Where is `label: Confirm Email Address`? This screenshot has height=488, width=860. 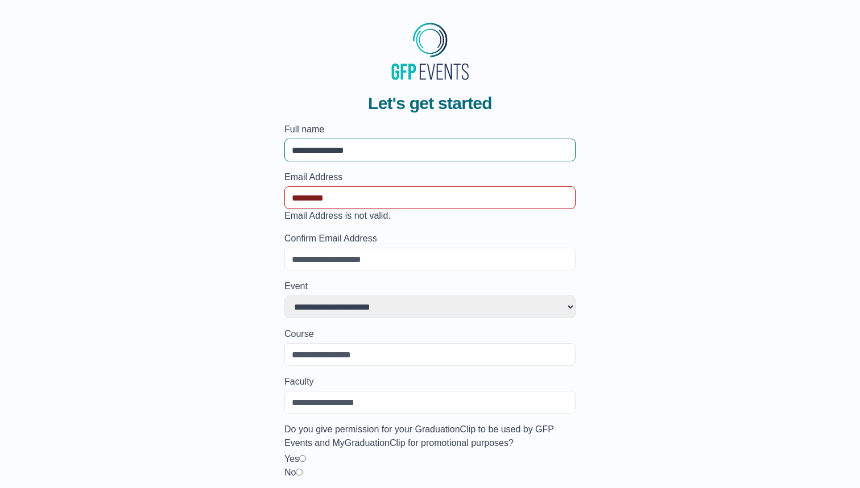
label: Confirm Email Address is located at coordinates (430, 239).